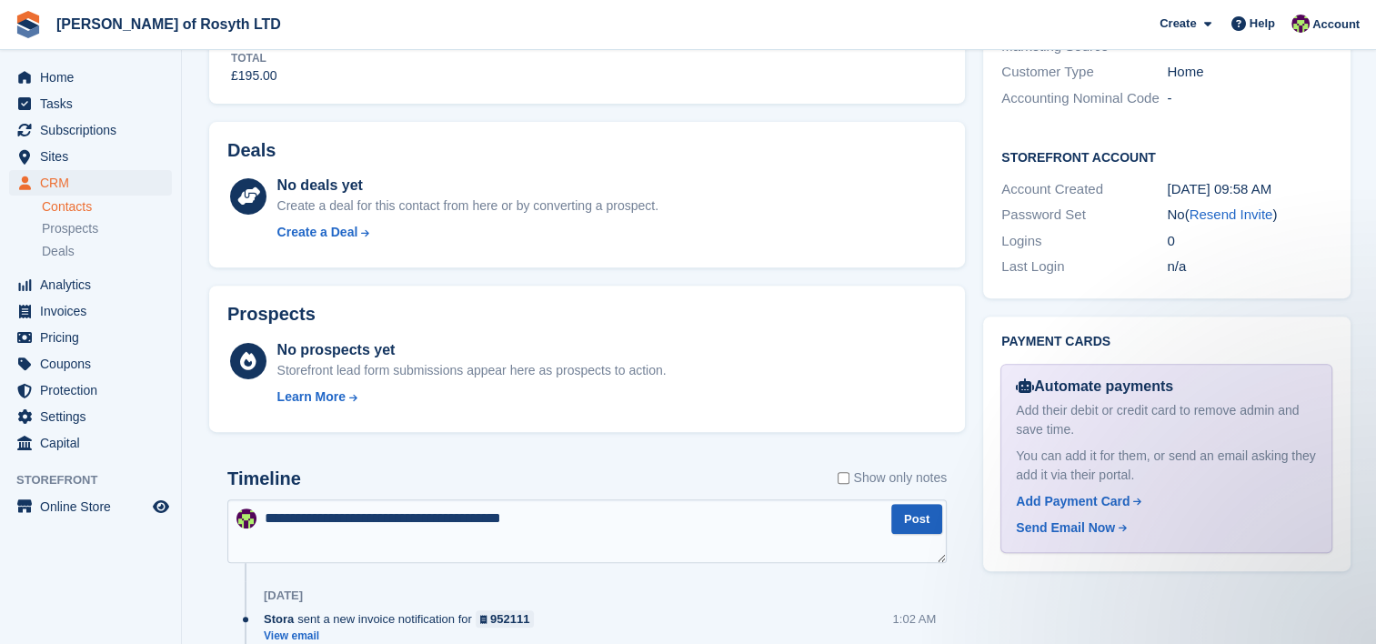 This screenshot has height=644, width=1376. Describe the element at coordinates (106, 251) in the screenshot. I see `a: Deals` at that location.